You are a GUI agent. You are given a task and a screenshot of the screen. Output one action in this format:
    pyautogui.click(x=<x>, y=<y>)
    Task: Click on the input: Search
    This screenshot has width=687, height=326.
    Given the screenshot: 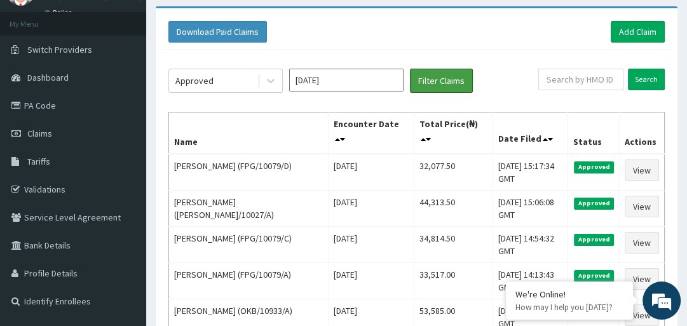 What is the action you would take?
    pyautogui.click(x=646, y=79)
    